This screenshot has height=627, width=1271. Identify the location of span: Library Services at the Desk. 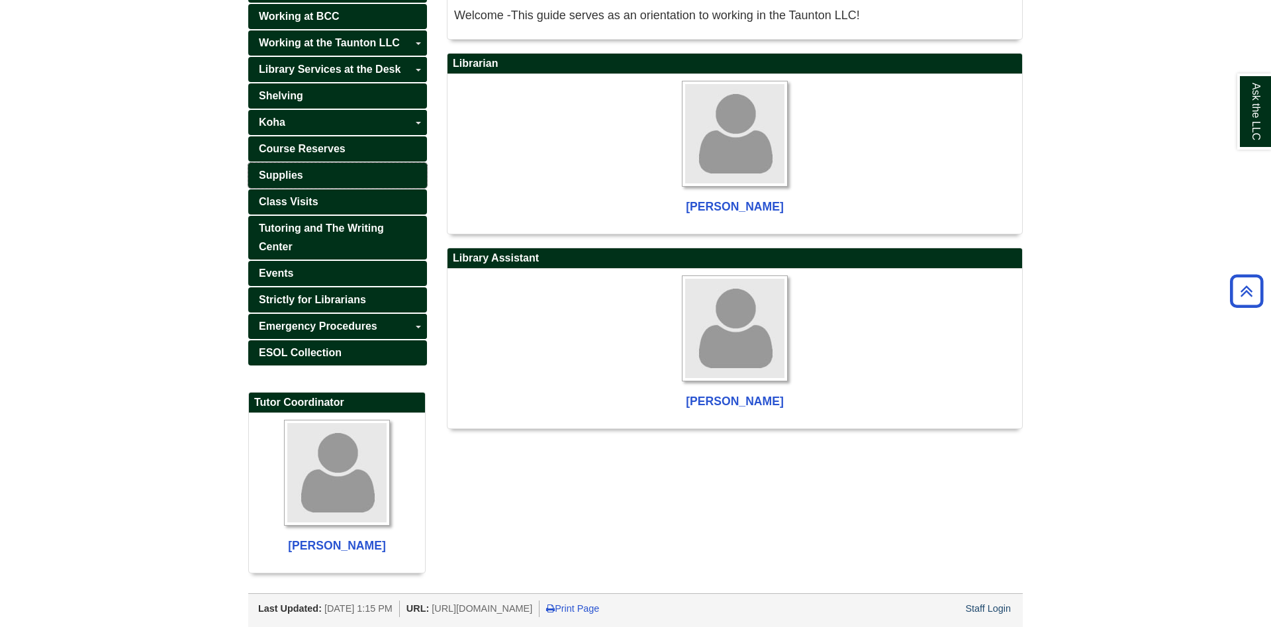
(330, 69).